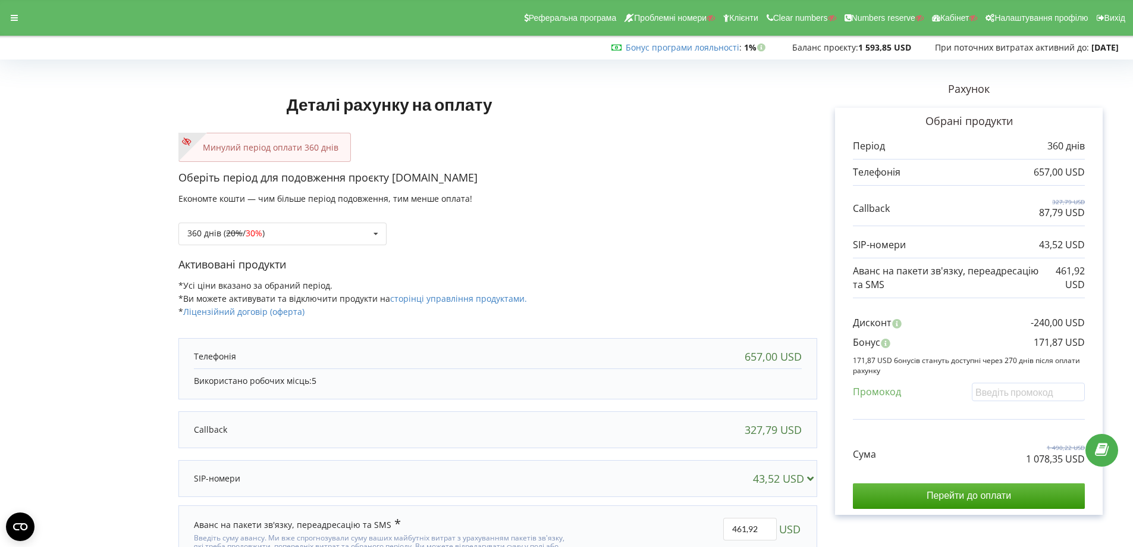  Describe the element at coordinates (872, 322) in the screenshot. I see `p: Дисконт` at that location.